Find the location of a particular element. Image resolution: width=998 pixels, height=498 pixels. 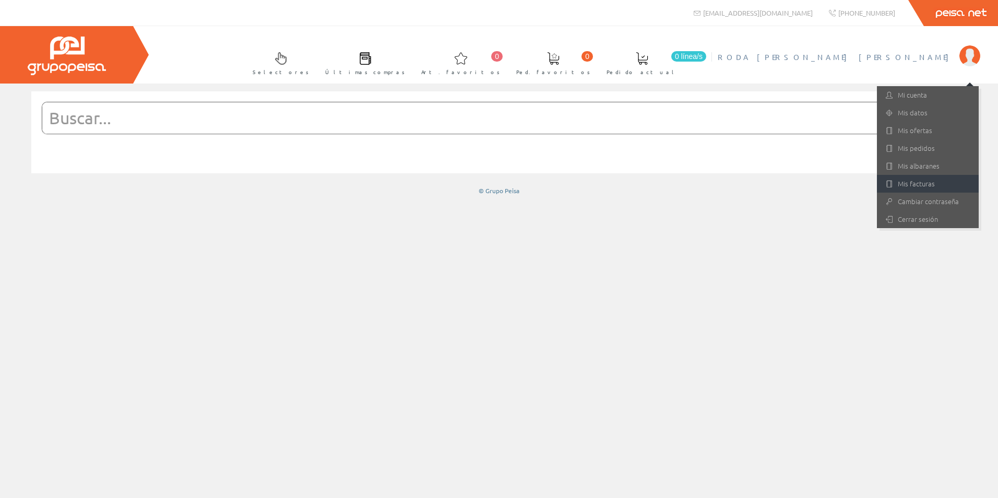

a: Cerrar sesión is located at coordinates (927, 219).